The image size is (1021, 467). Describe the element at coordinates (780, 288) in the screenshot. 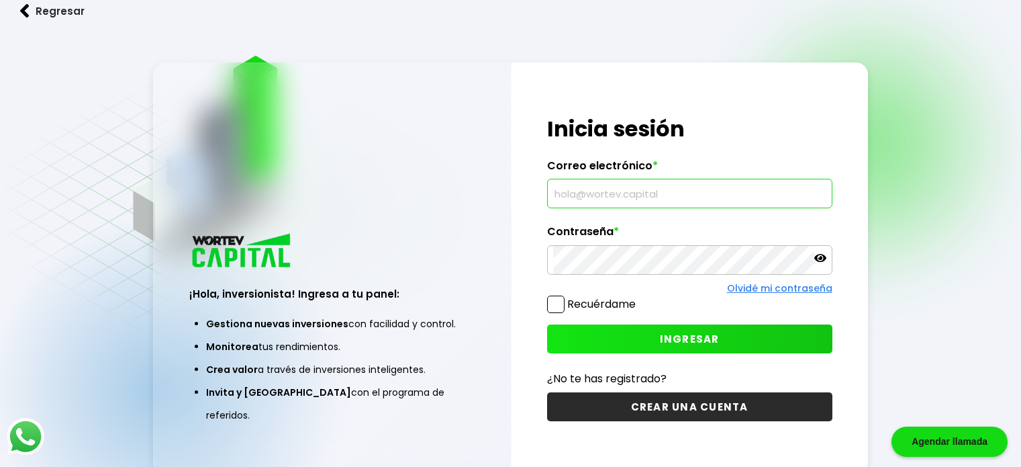

I see `a: Olvidé mi contraseña` at that location.